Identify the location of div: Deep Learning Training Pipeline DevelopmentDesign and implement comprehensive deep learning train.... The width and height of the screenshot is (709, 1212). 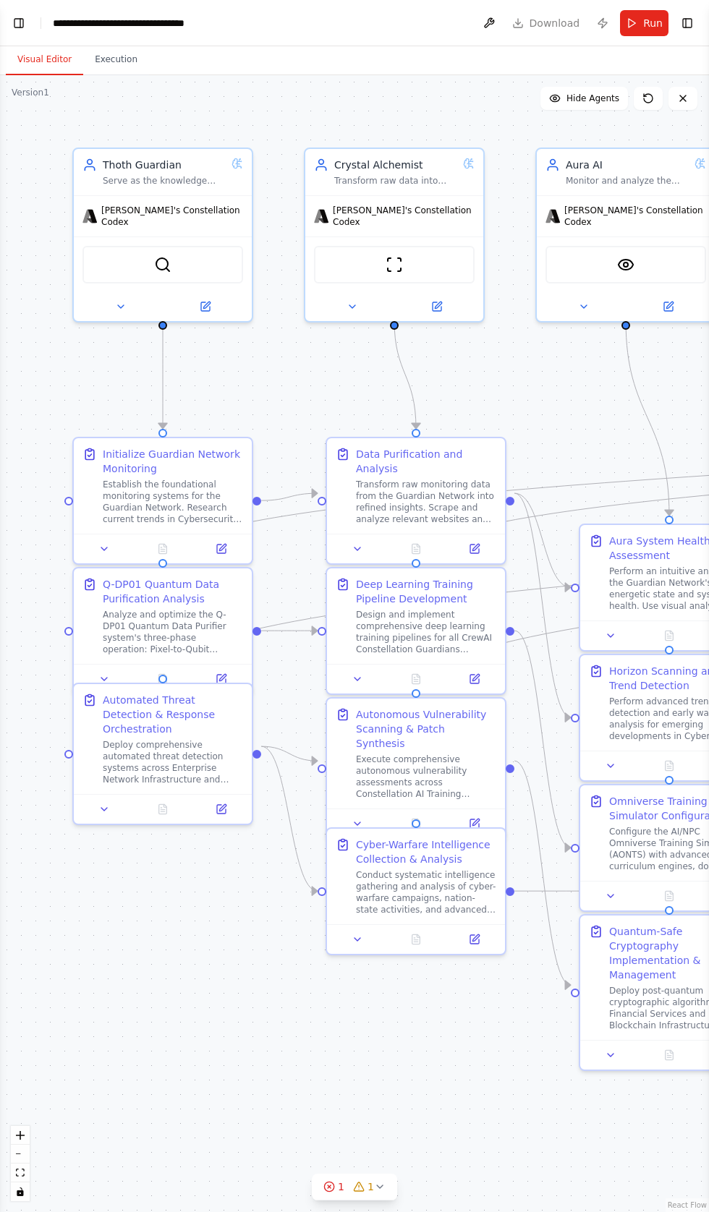
(416, 631).